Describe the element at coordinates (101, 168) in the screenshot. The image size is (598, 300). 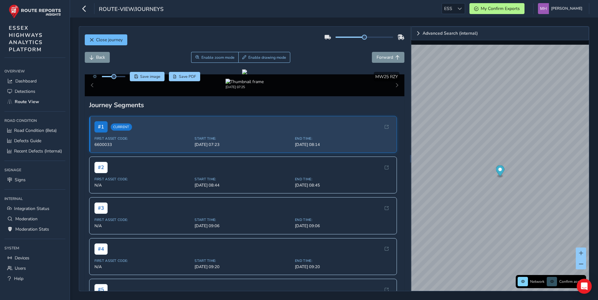
I see `span: # 2` at that location.